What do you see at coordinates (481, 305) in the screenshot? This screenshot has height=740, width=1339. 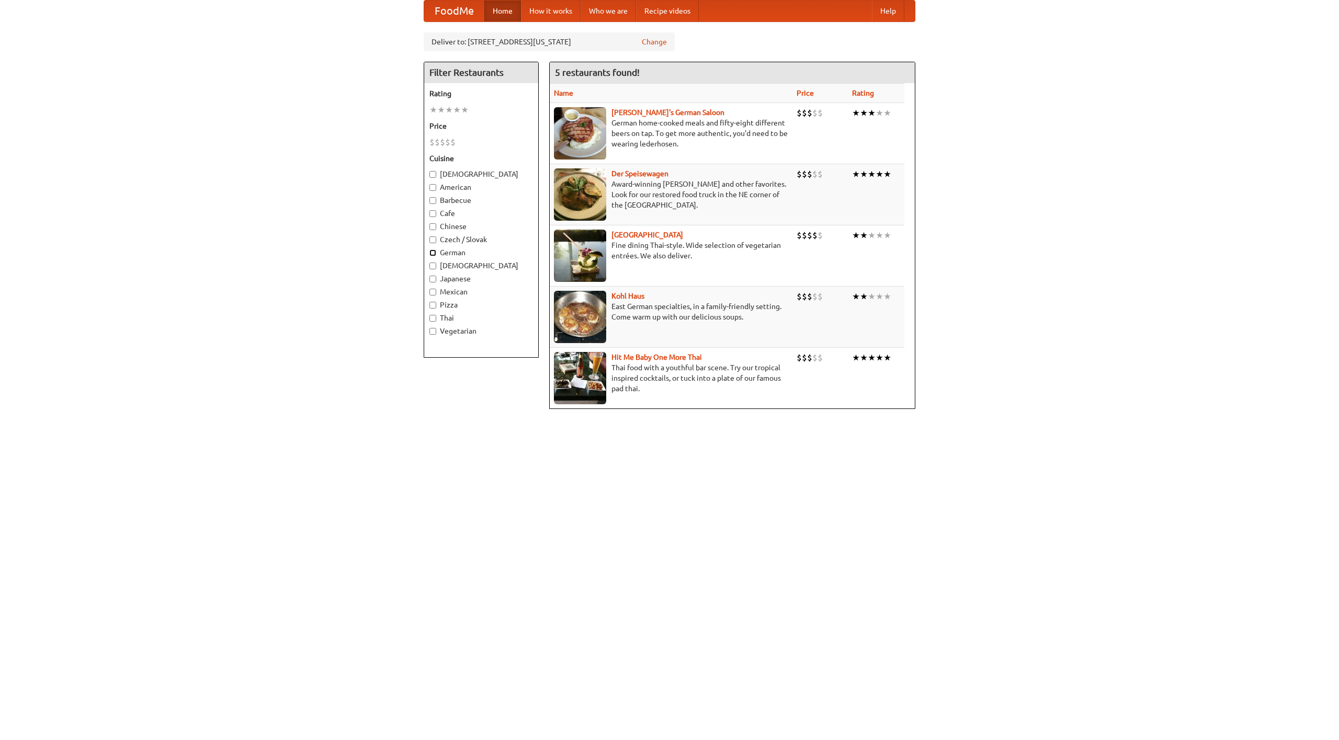 I see `label: Pizza` at bounding box center [481, 305].